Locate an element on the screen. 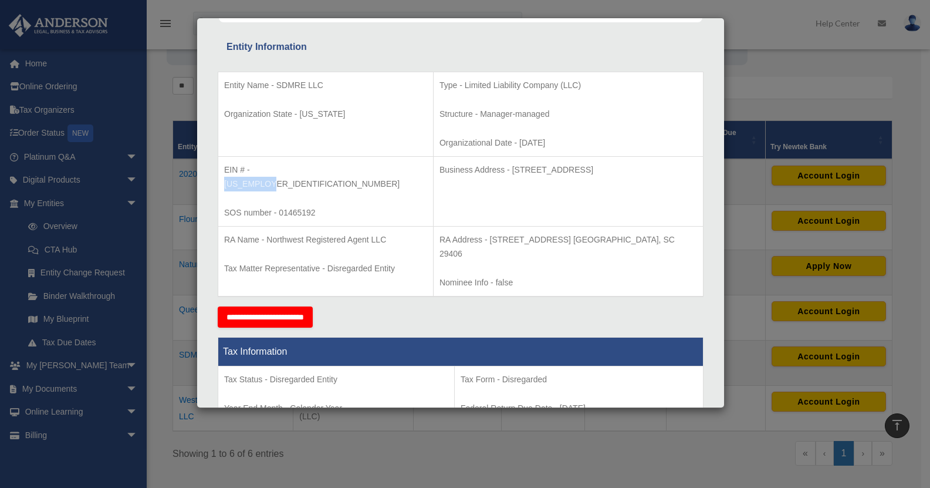 The image size is (930, 488). p: Tax Form - Disregarded is located at coordinates (579, 379).